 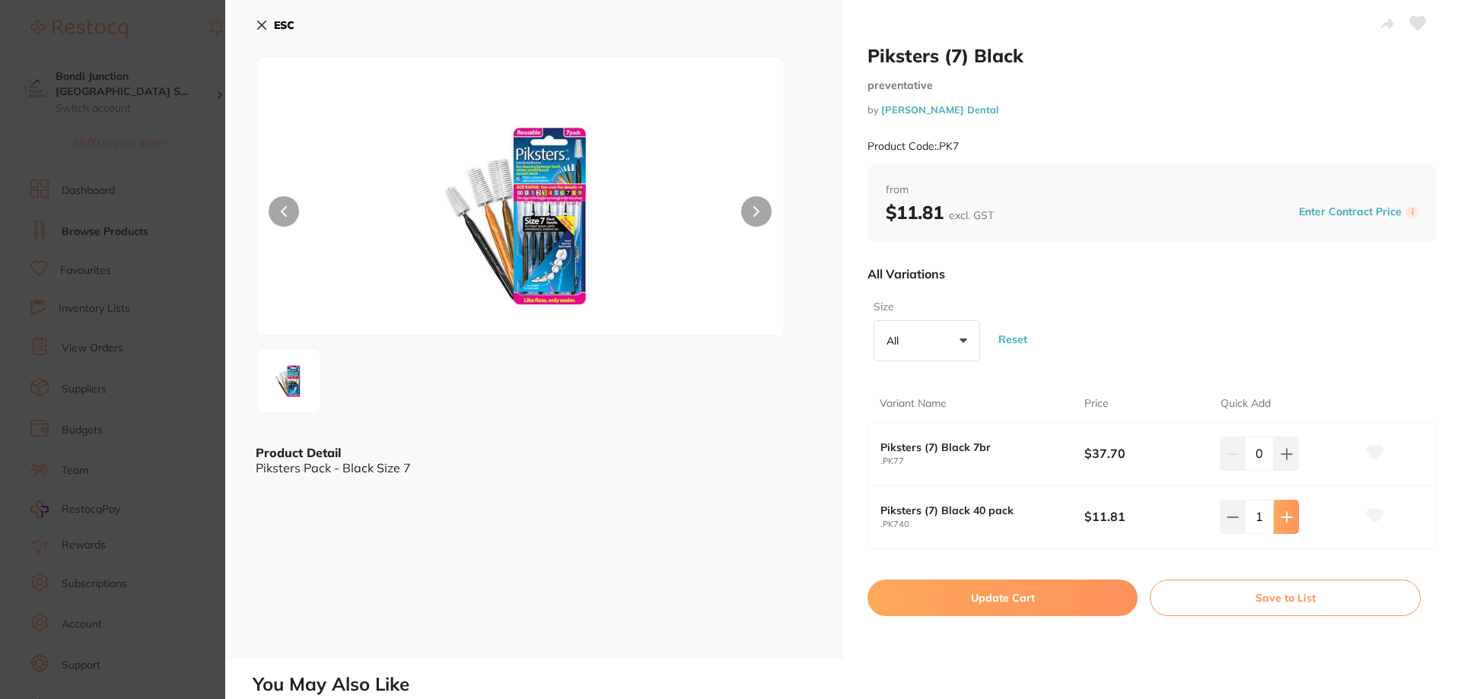 I want to click on button: All, so click(x=927, y=341).